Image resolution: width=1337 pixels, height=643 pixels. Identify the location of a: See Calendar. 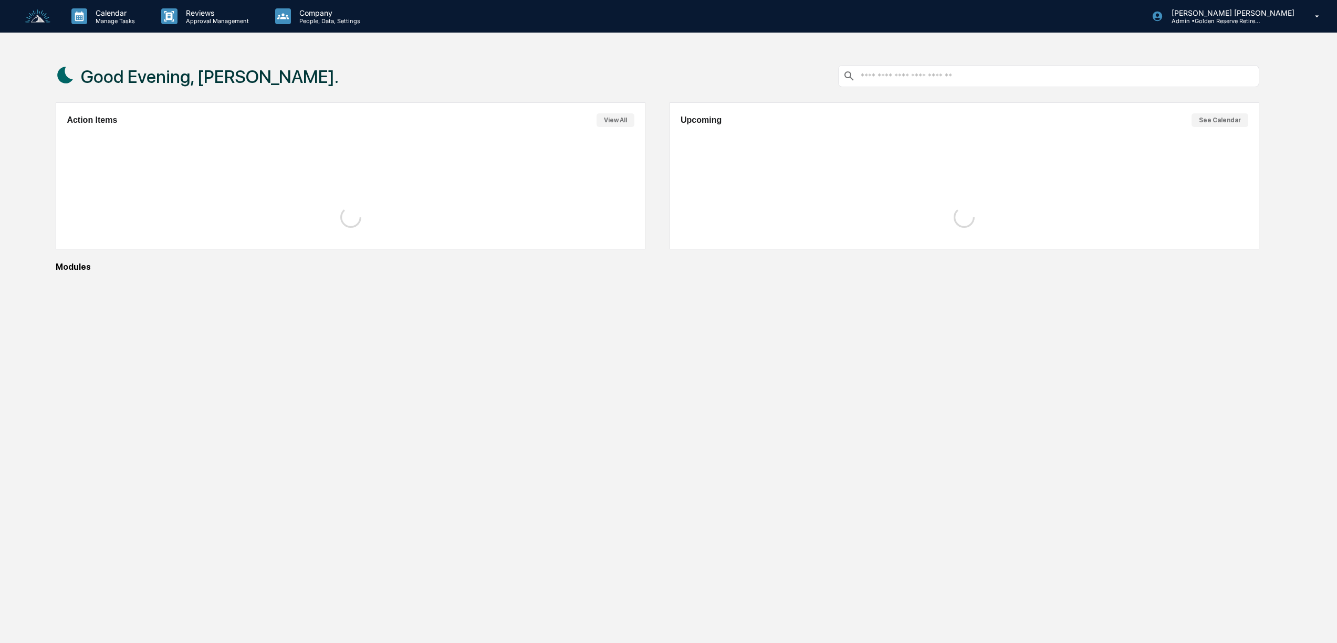
(1220, 120).